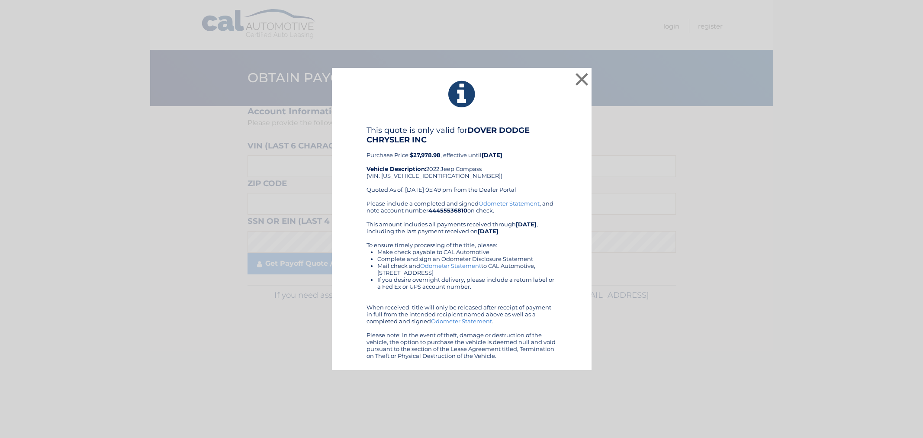 Image resolution: width=923 pixels, height=438 pixels. Describe the element at coordinates (448, 210) in the screenshot. I see `b: 44455536810` at that location.